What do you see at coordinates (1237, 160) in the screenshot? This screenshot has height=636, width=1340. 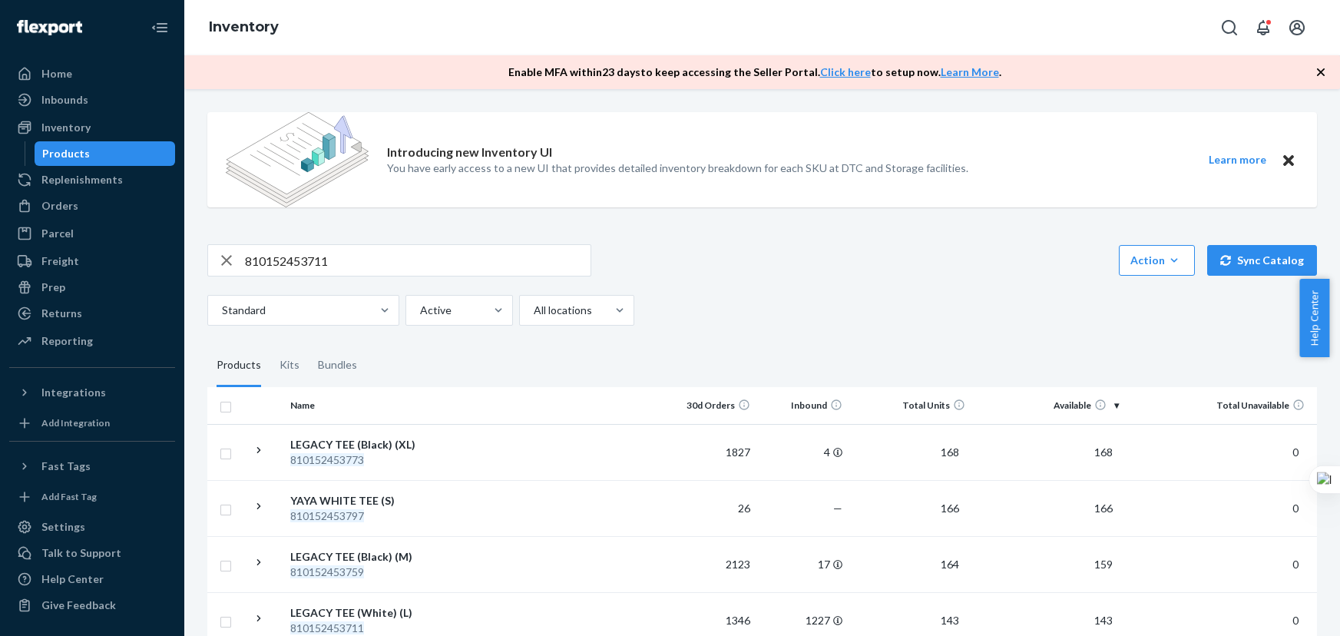 I see `button: Learn more` at bounding box center [1237, 160].